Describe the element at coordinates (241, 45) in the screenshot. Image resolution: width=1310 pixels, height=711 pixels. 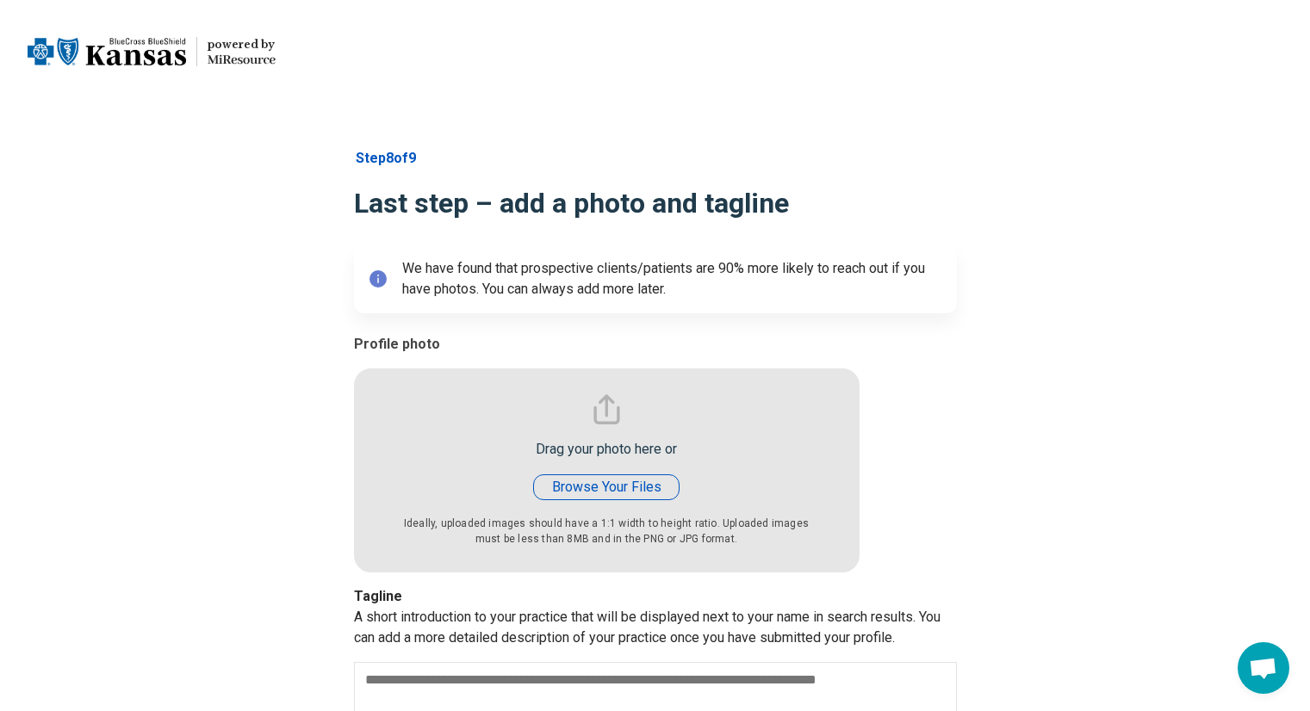
I see `div: powered by` at that location.